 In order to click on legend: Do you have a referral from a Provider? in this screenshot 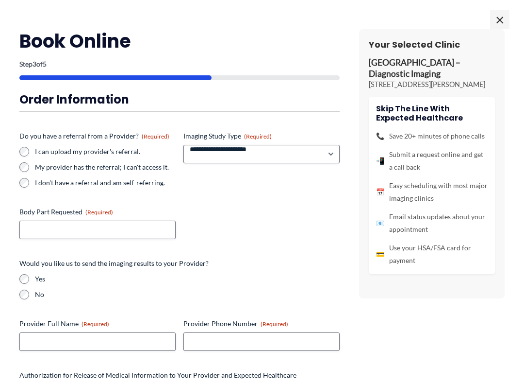, I will do `click(94, 136)`.